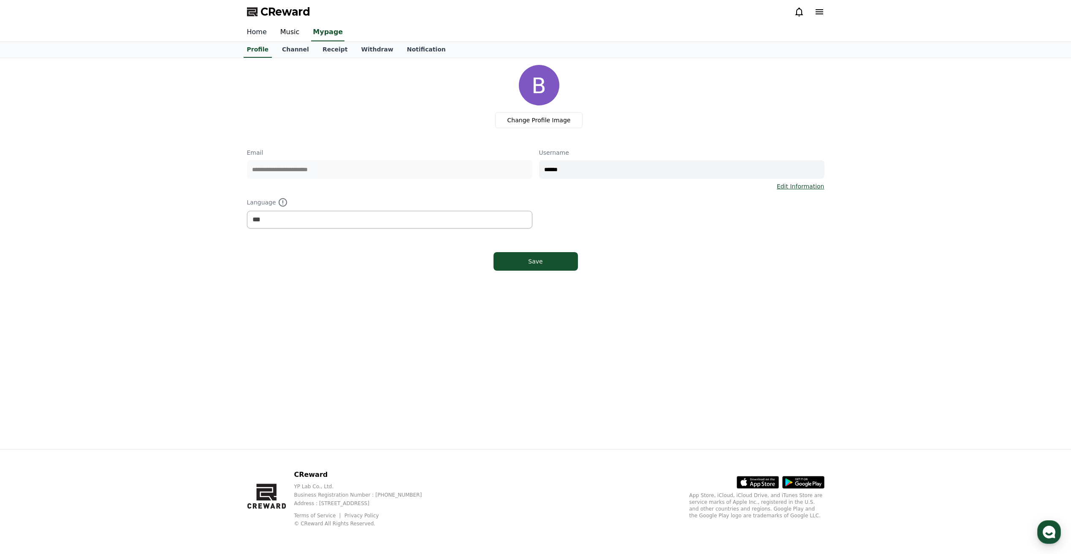  I want to click on a: Receipt, so click(335, 50).